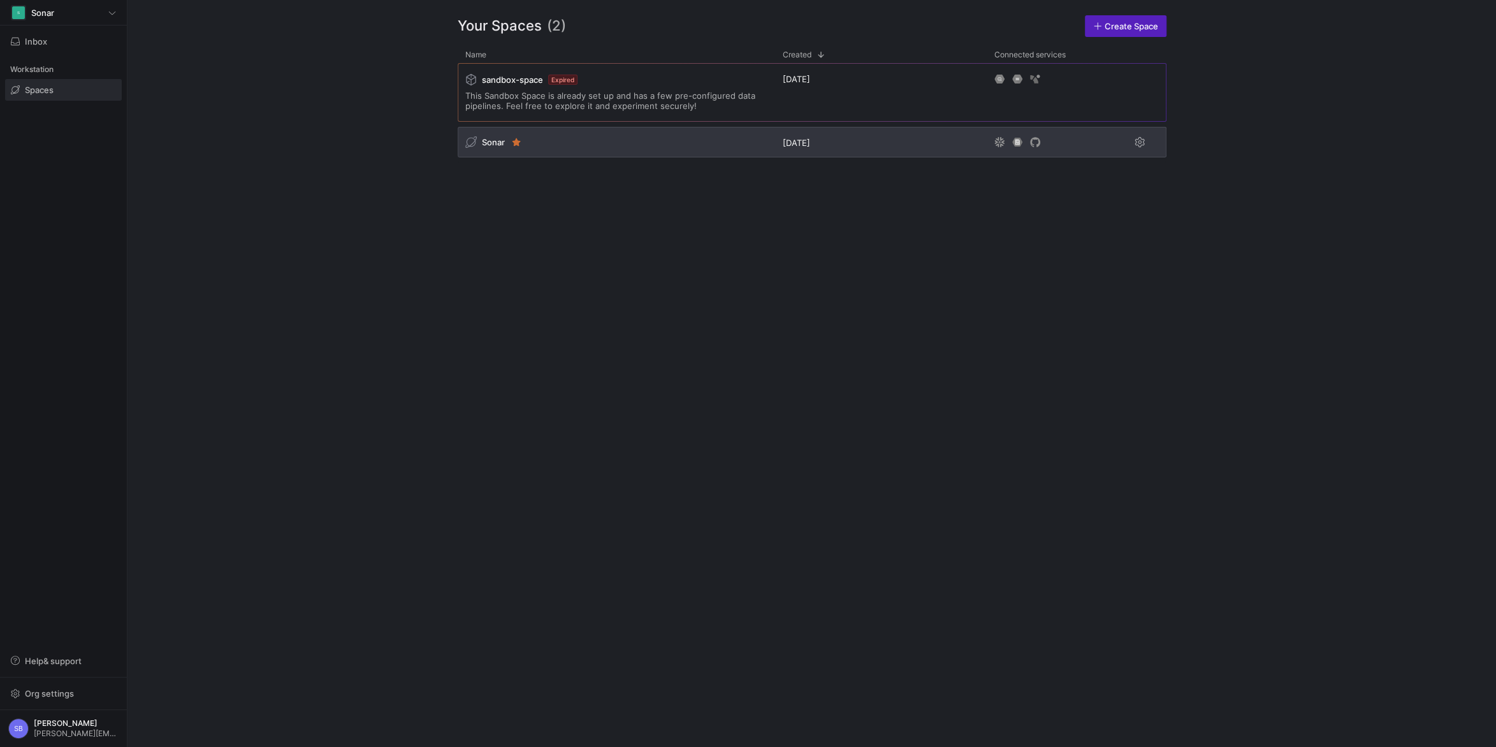 The height and width of the screenshot is (747, 1496). I want to click on span: Help & support, so click(53, 661).